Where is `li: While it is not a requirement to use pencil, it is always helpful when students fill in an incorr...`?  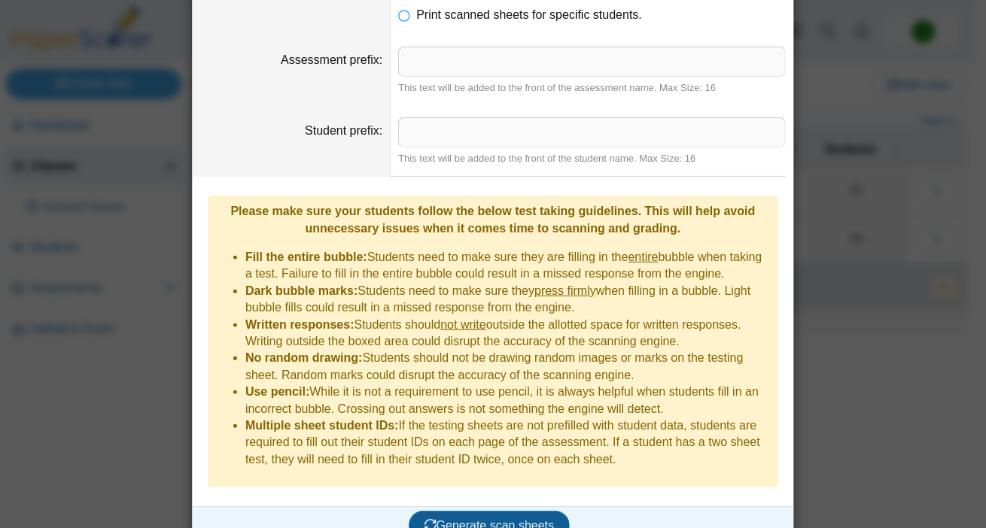 li: While it is not a requirement to use pencil, it is always helpful when students fill in an incorr... is located at coordinates (508, 400).